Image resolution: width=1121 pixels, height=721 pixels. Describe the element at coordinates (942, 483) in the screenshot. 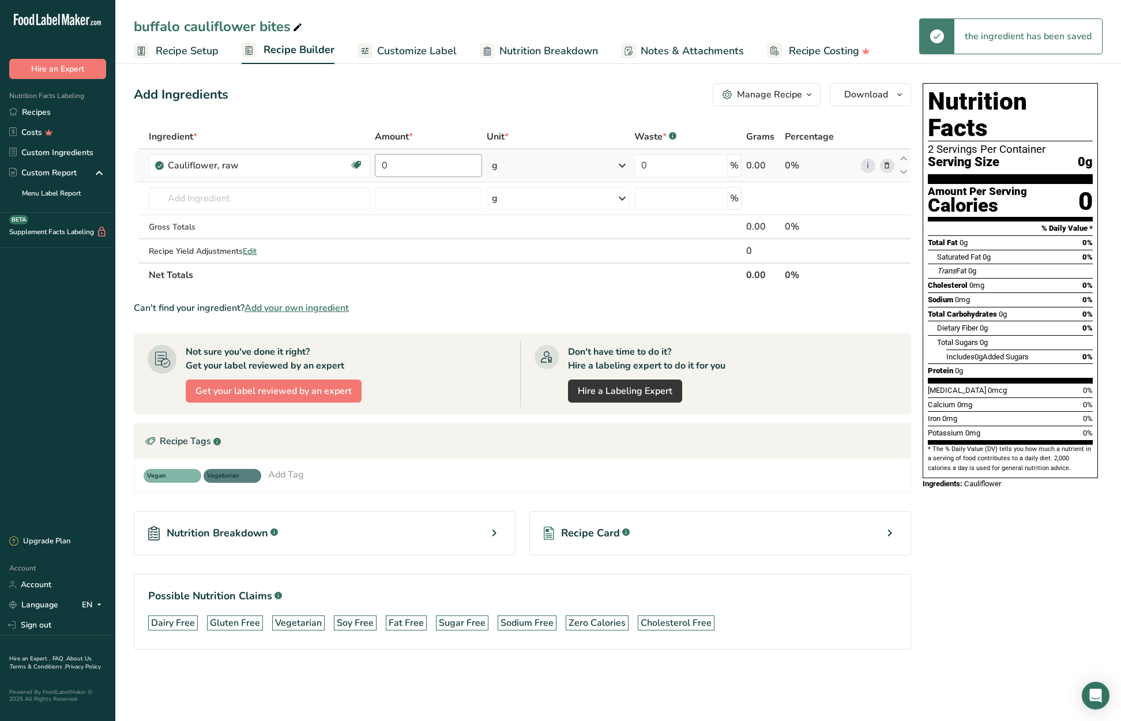

I see `span: Ingredients:` at that location.